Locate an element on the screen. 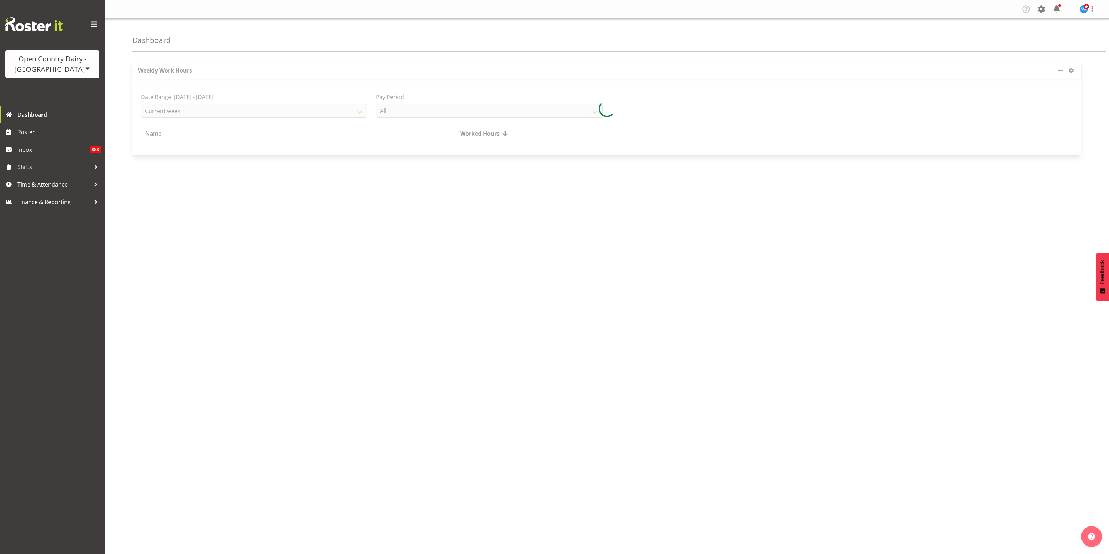 This screenshot has height=554, width=1109. img: help-xxl-2.png is located at coordinates (1092, 537).